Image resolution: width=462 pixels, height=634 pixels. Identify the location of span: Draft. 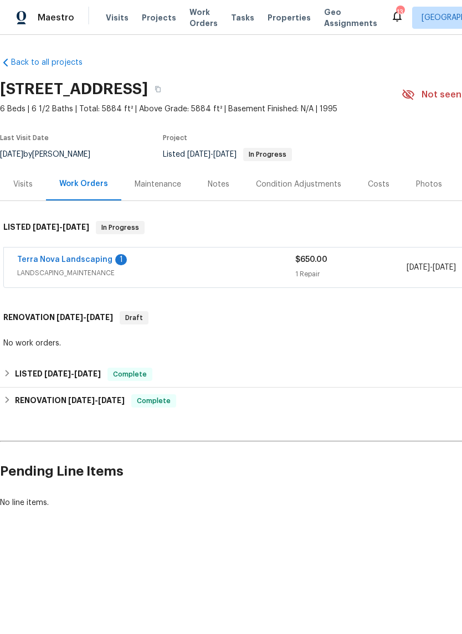
(134, 318).